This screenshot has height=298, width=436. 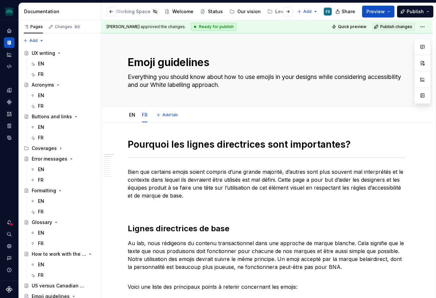 I want to click on span: Add tab, so click(x=170, y=115).